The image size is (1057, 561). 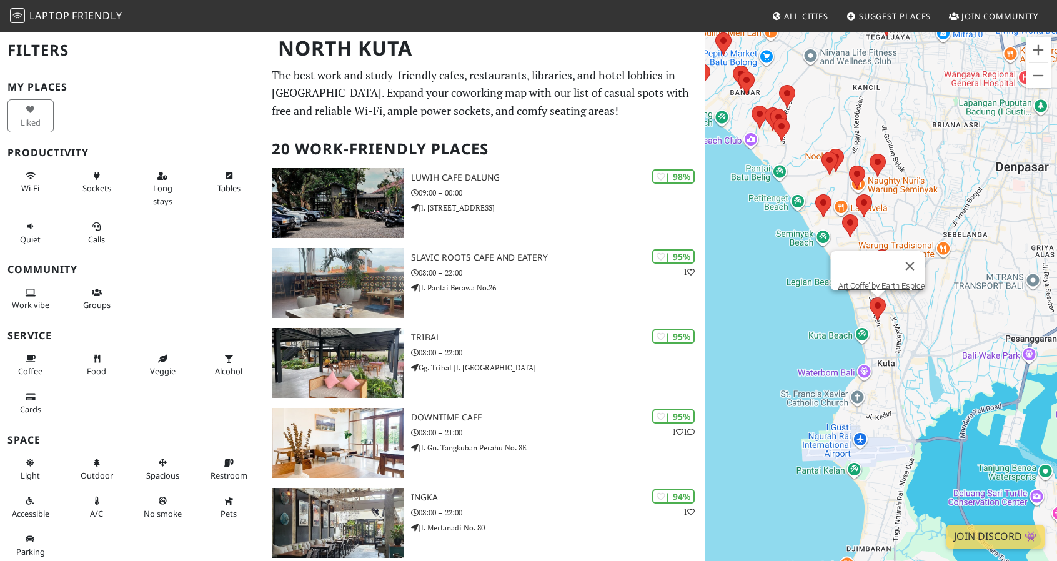 What do you see at coordinates (558, 337) in the screenshot?
I see `h3: Tribal` at bounding box center [558, 337].